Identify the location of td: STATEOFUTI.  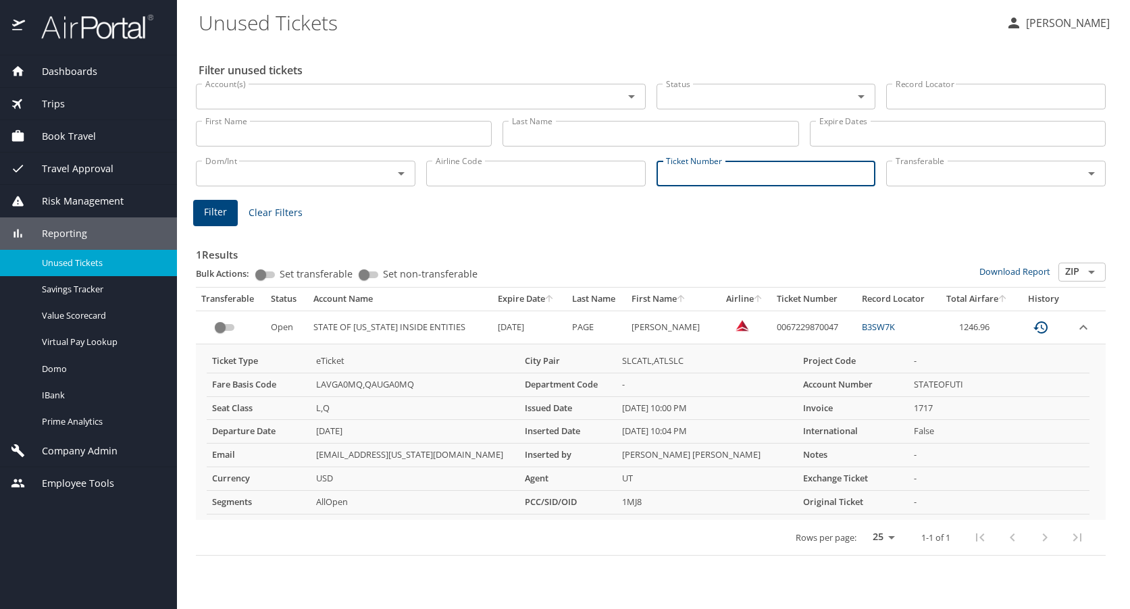
(999, 384).